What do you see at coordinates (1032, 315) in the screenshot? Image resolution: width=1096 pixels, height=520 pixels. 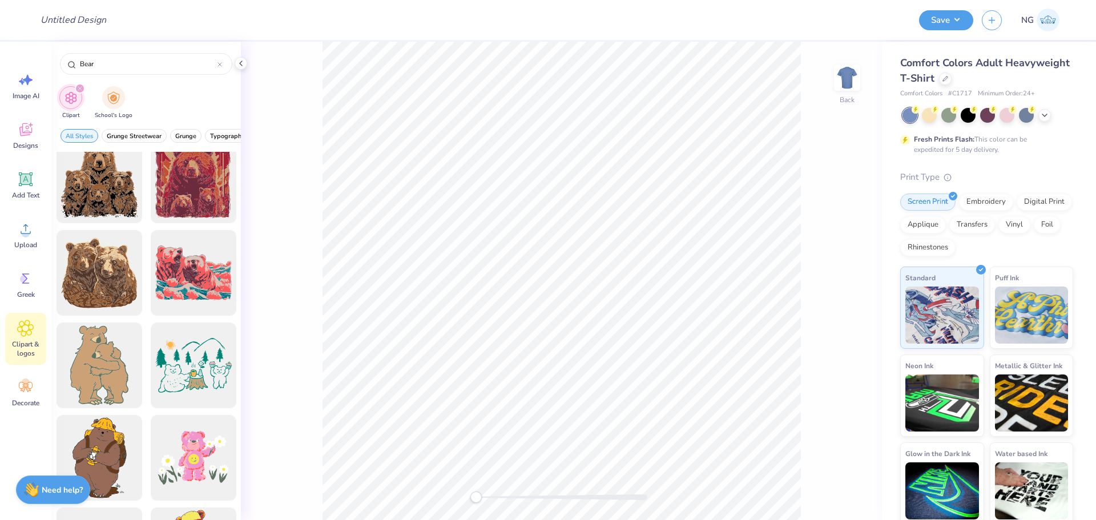 I see `img: Puff Ink` at bounding box center [1032, 315].